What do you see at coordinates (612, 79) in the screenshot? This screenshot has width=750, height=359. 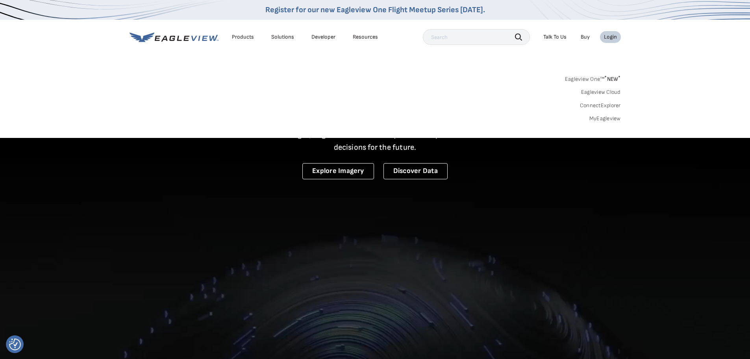 I see `span: NEW` at bounding box center [612, 79].